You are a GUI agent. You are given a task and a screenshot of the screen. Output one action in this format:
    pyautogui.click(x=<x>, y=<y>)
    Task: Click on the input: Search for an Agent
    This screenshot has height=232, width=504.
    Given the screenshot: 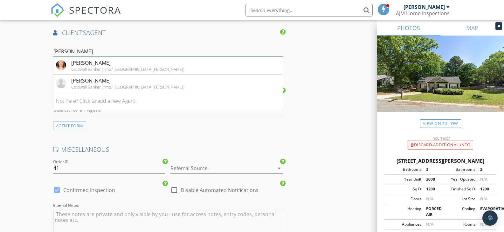 What is the action you would take?
    pyautogui.click(x=168, y=52)
    